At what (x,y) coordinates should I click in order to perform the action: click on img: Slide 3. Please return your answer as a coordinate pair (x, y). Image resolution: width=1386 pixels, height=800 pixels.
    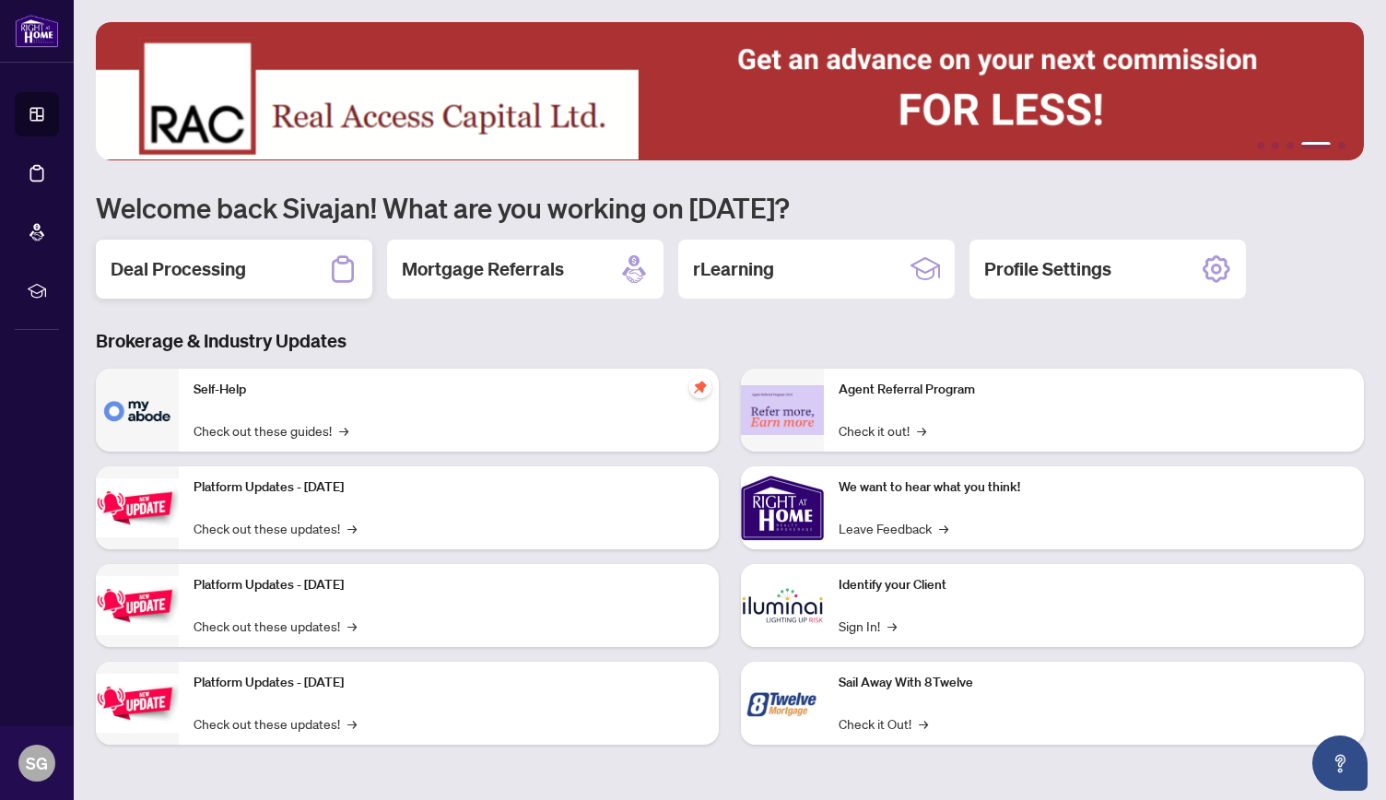
    Looking at the image, I should click on (730, 91).